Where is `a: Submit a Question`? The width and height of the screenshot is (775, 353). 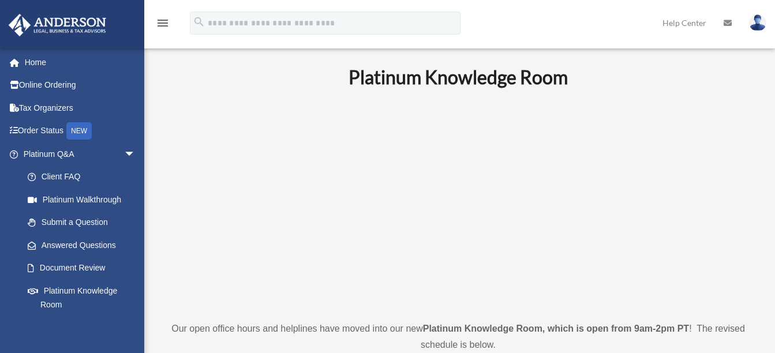
a: Submit a Question is located at coordinates (84, 223).